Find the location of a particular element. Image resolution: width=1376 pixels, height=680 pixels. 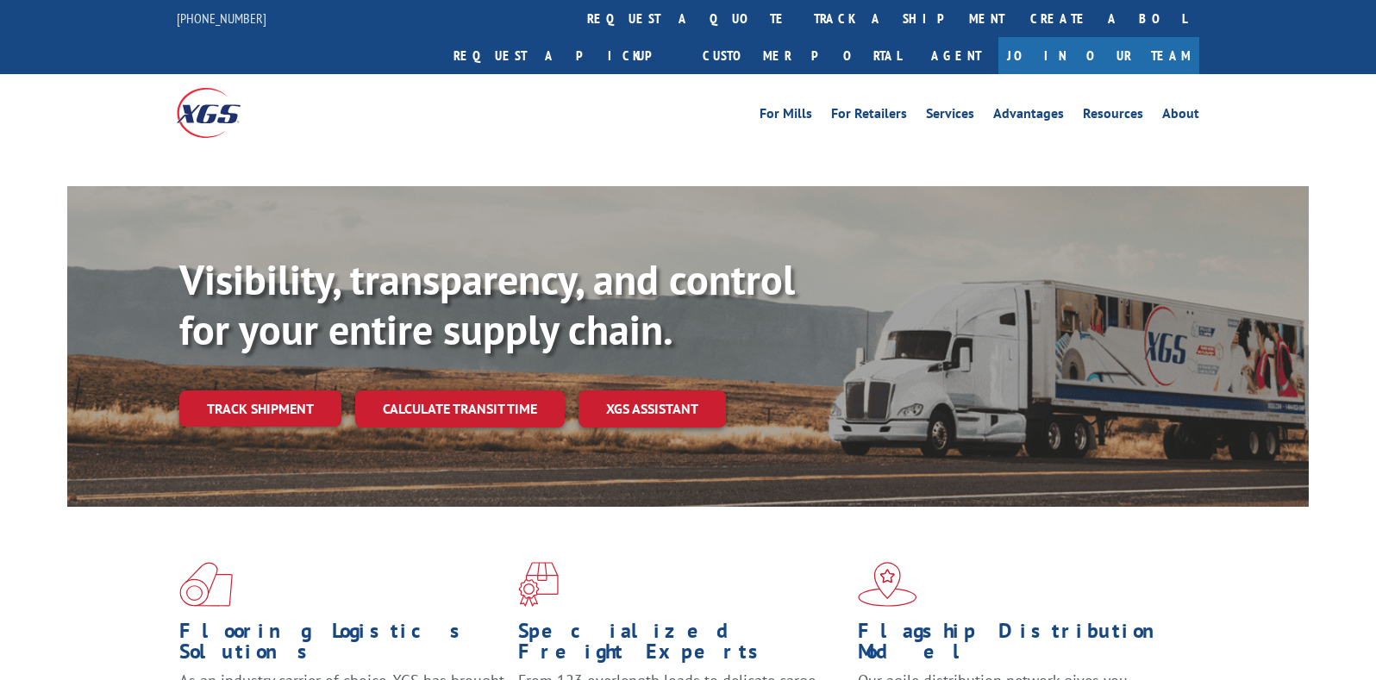

a: Calculate transit time is located at coordinates (459, 409).